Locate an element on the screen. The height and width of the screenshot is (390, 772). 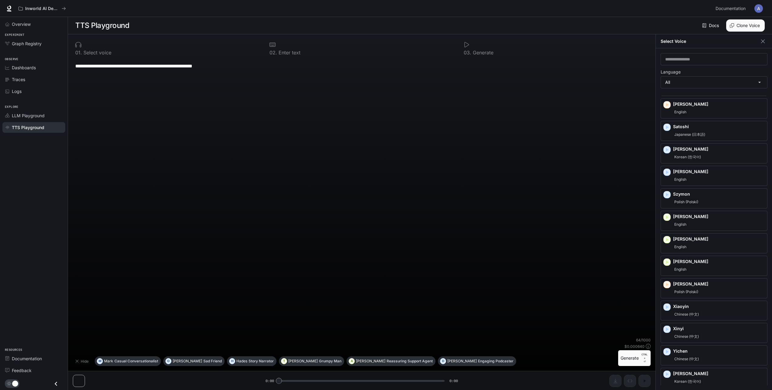
p: Enter text is located at coordinates (289, 52).